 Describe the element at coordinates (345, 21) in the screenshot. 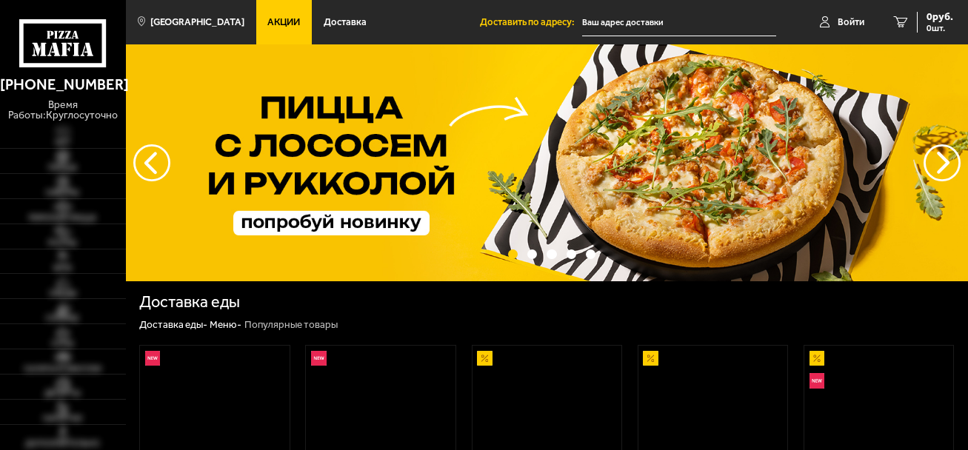

I see `span: Доставка` at that location.